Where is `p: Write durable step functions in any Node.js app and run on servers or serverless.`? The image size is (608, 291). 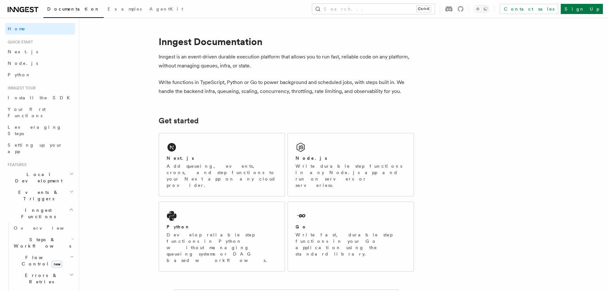 p: Write durable step functions in any Node.js app and run on servers or serverless. is located at coordinates (351, 175).